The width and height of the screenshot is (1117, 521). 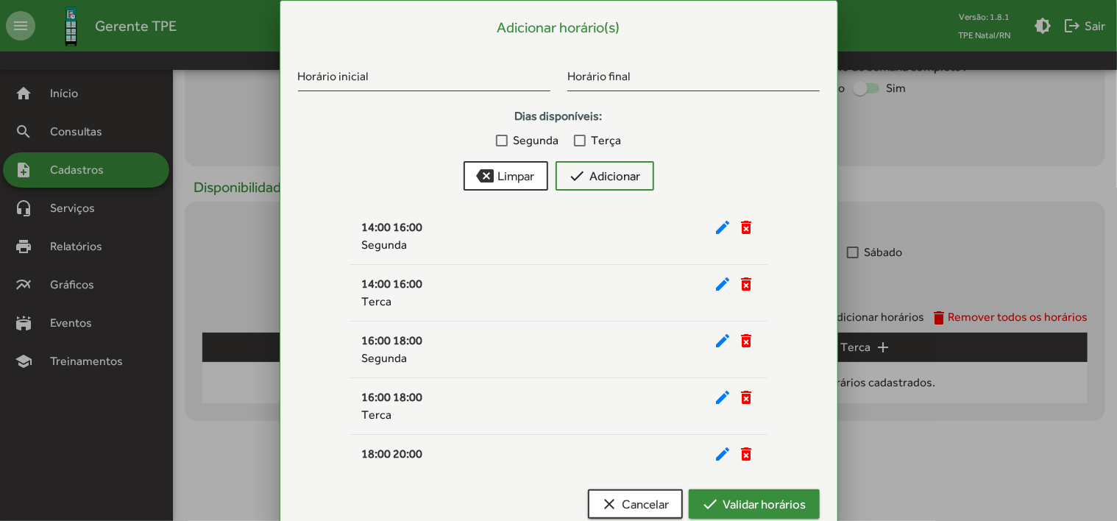 What do you see at coordinates (605, 176) in the screenshot?
I see `span: Adicionar` at bounding box center [605, 176].